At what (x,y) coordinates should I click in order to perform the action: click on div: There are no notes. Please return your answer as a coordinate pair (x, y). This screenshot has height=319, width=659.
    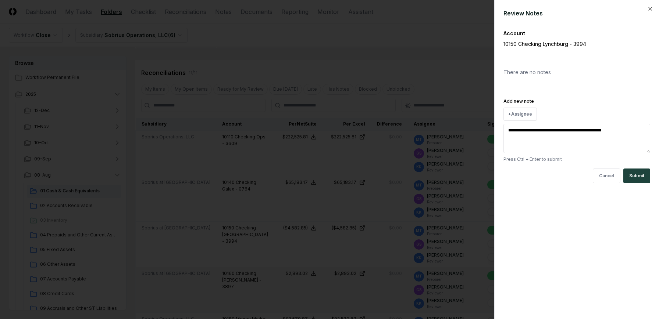
    Looking at the image, I should click on (576, 72).